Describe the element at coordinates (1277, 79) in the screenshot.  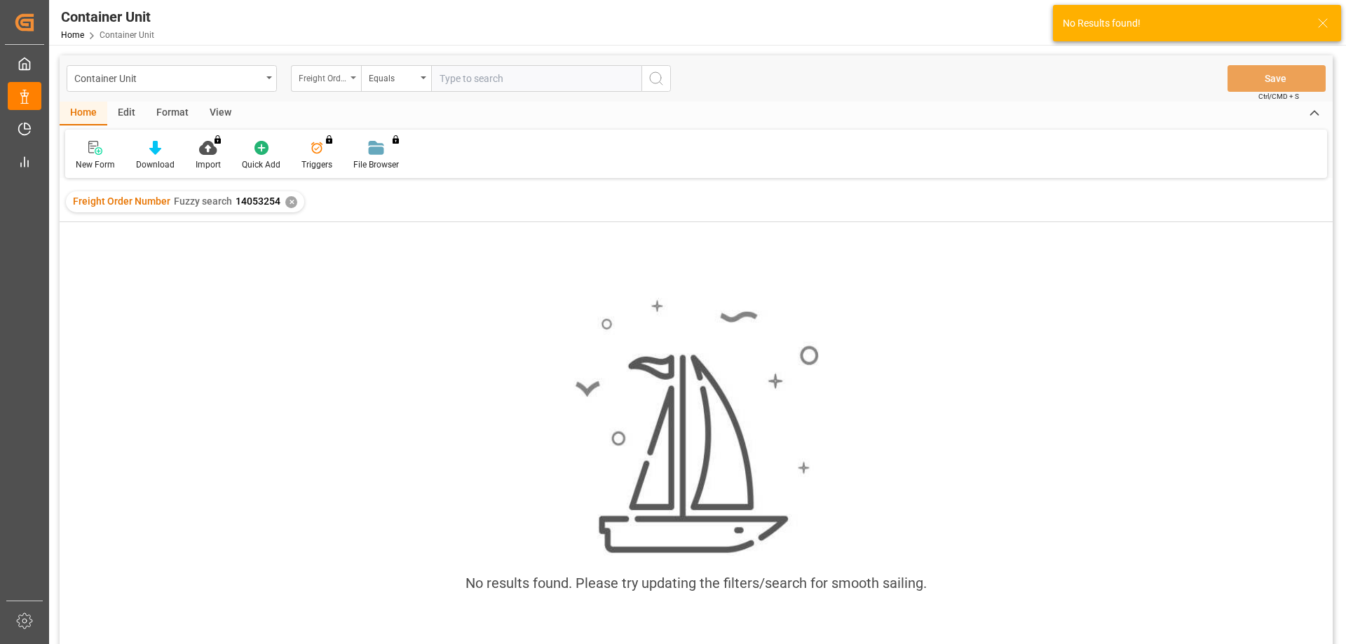
I see `button: Save` at that location.